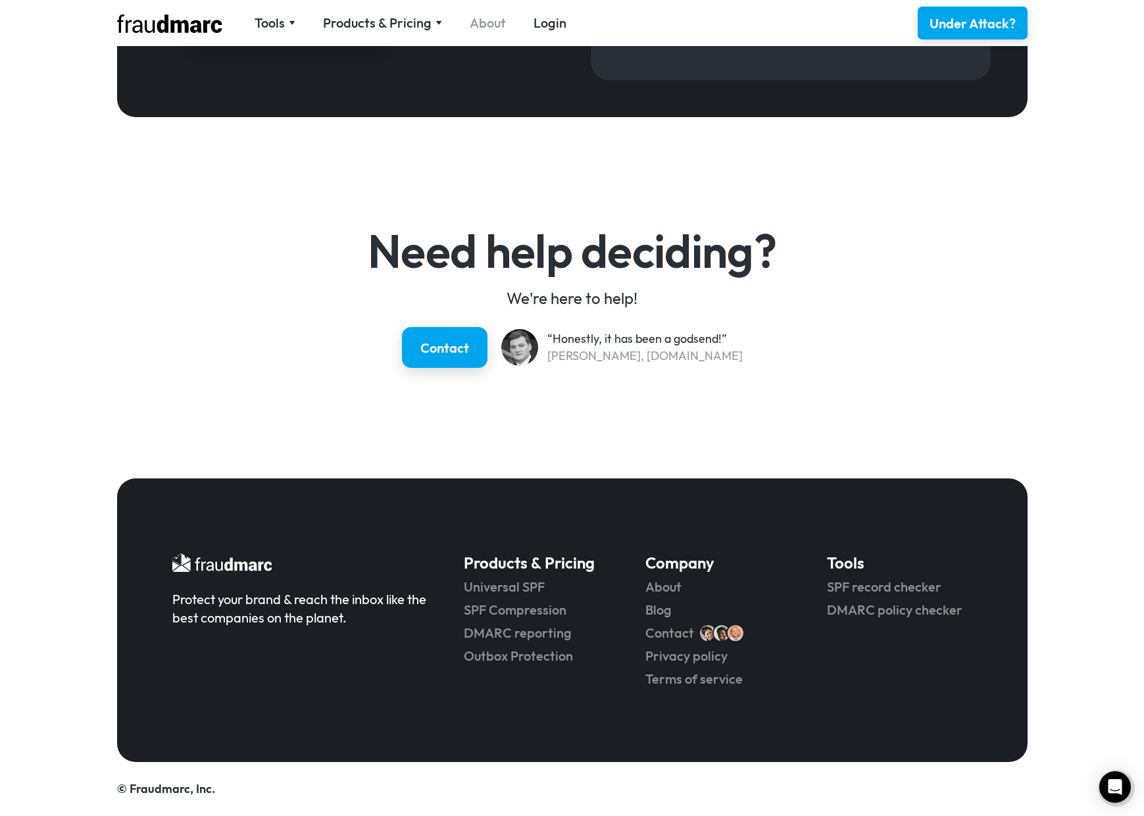 The image size is (1144, 816). I want to click on a: © Fraudmarc, Inc., so click(166, 788).